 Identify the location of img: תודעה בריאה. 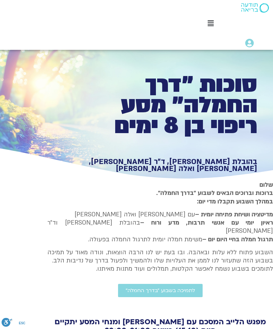
(255, 8).